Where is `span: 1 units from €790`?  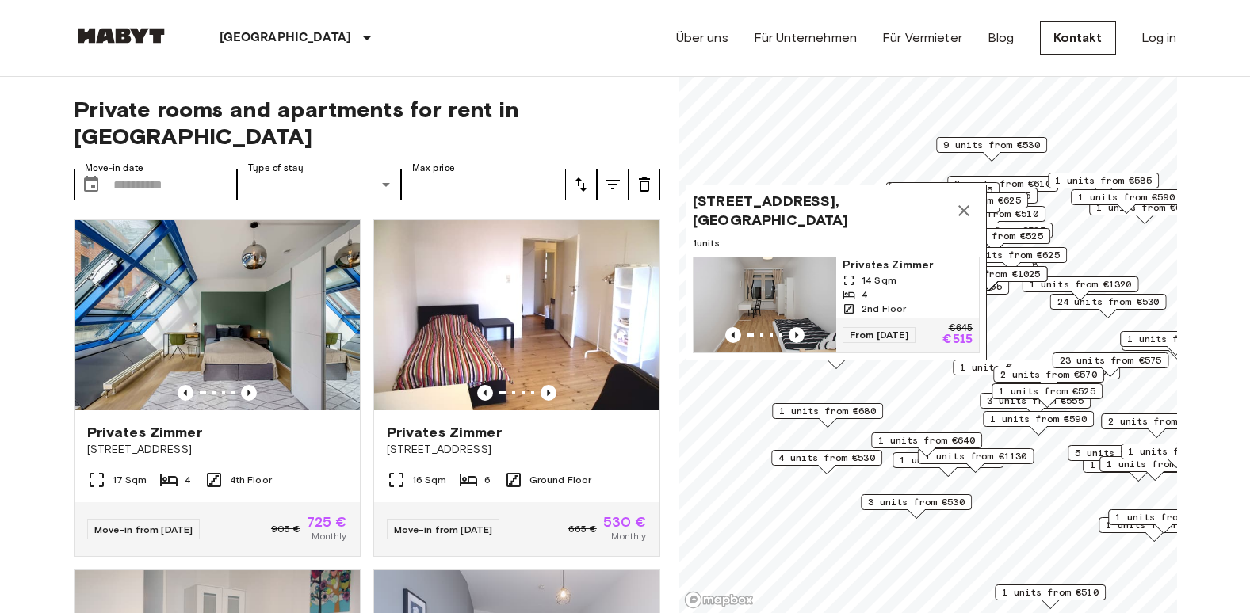 span: 1 units from €790 is located at coordinates (1155, 464).